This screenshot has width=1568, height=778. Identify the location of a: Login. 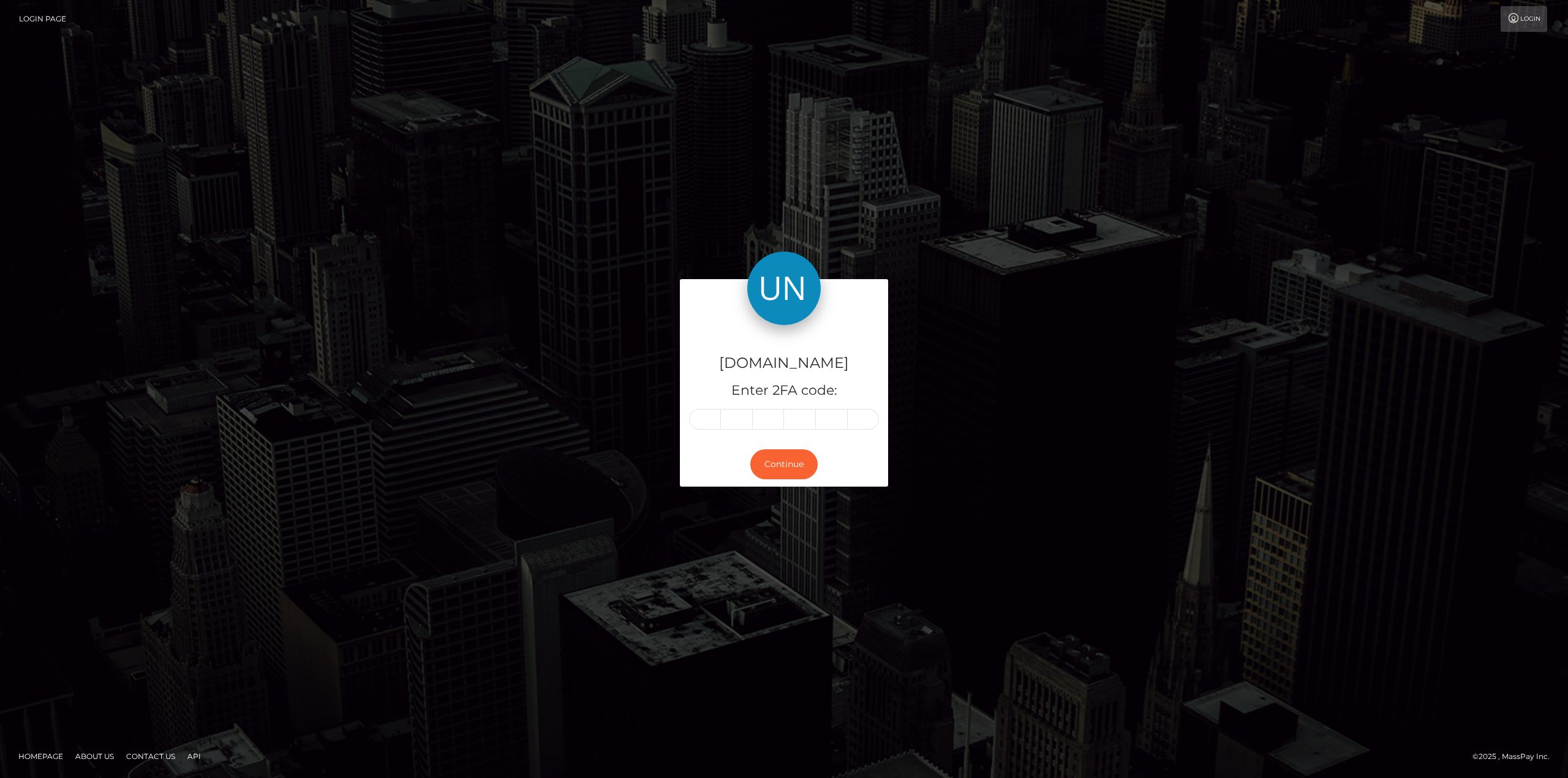
(1524, 19).